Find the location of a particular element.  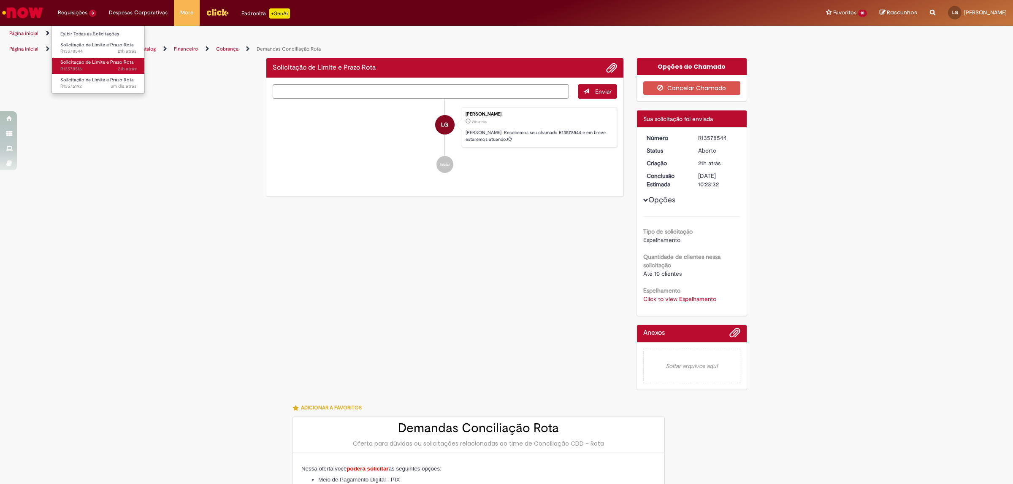

div: 29/09/2025 17:23:27 is located at coordinates (717, 163).